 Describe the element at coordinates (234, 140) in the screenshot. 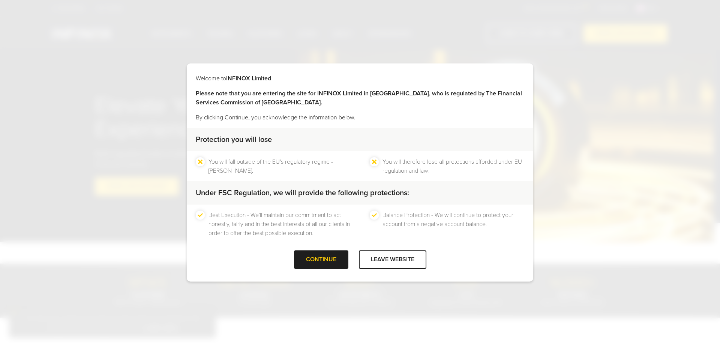

I see `strong: Protection you will lose` at that location.